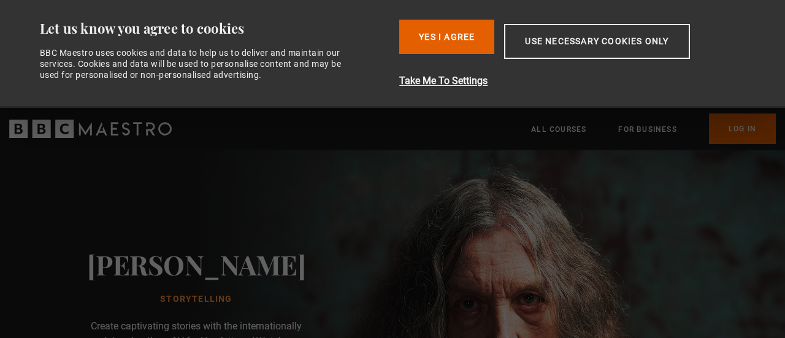 This screenshot has width=785, height=338. What do you see at coordinates (559, 129) in the screenshot?
I see `a: All Courses` at bounding box center [559, 129].